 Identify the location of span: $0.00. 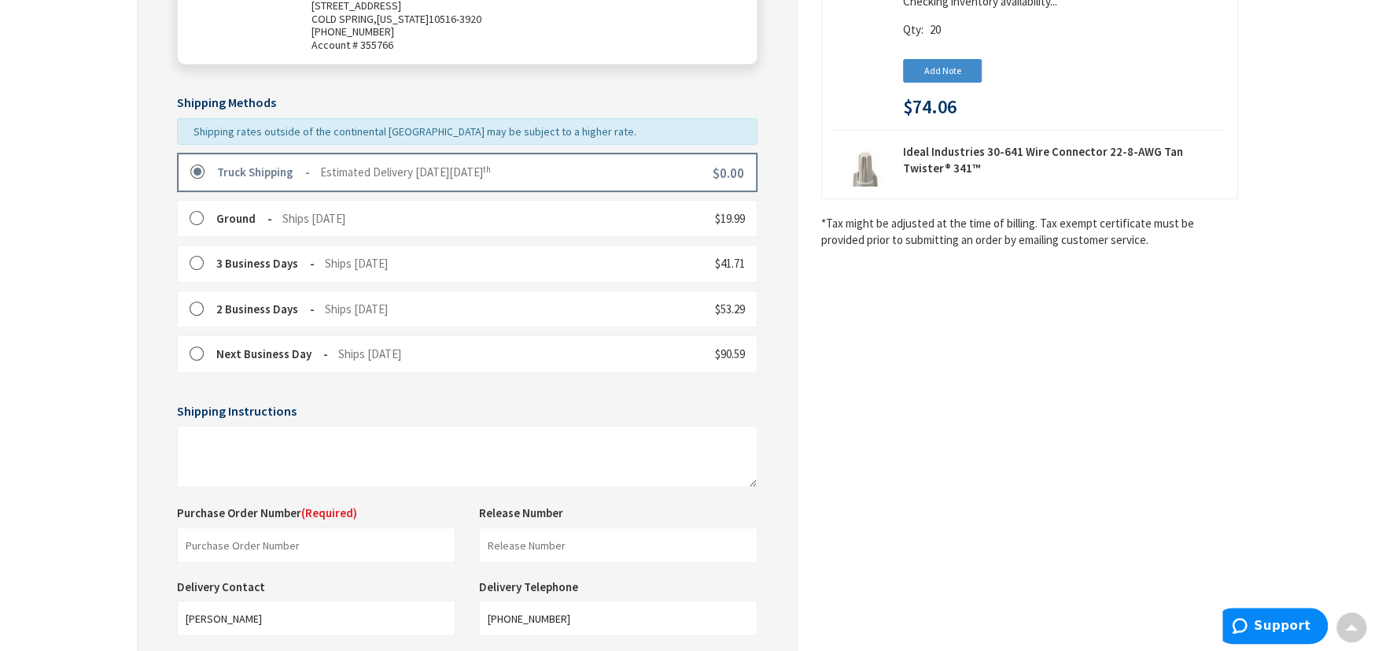
(729, 173).